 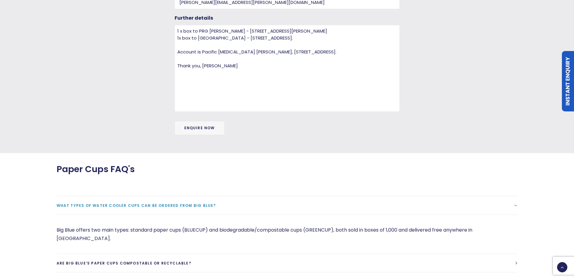 I want to click on input: Enquire now, so click(x=199, y=128).